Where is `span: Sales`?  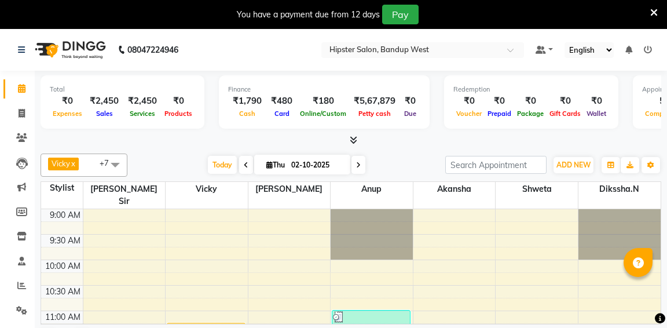
span: Sales is located at coordinates (104, 113).